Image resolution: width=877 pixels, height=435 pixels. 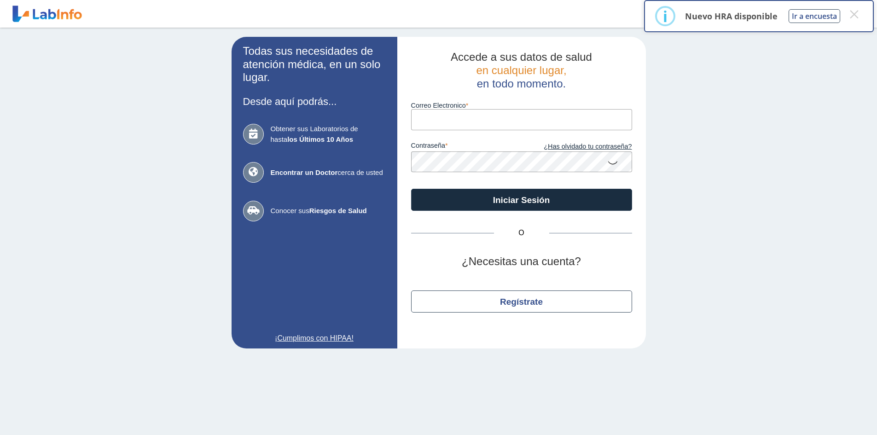 What do you see at coordinates (521, 57) in the screenshot?
I see `span: Accede a sus datos de salud` at bounding box center [521, 57].